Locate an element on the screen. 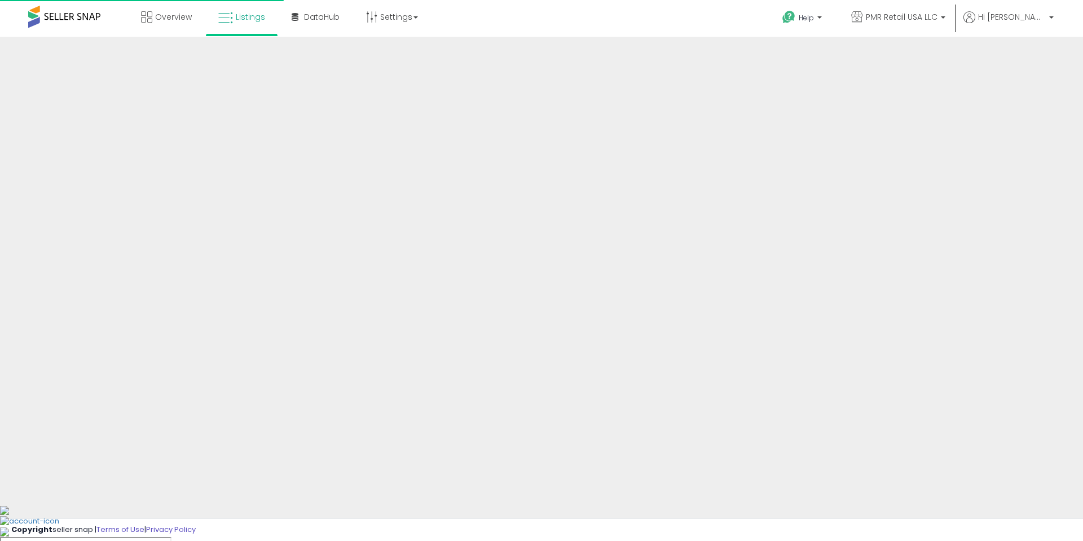  span: DataHub is located at coordinates (322, 17).